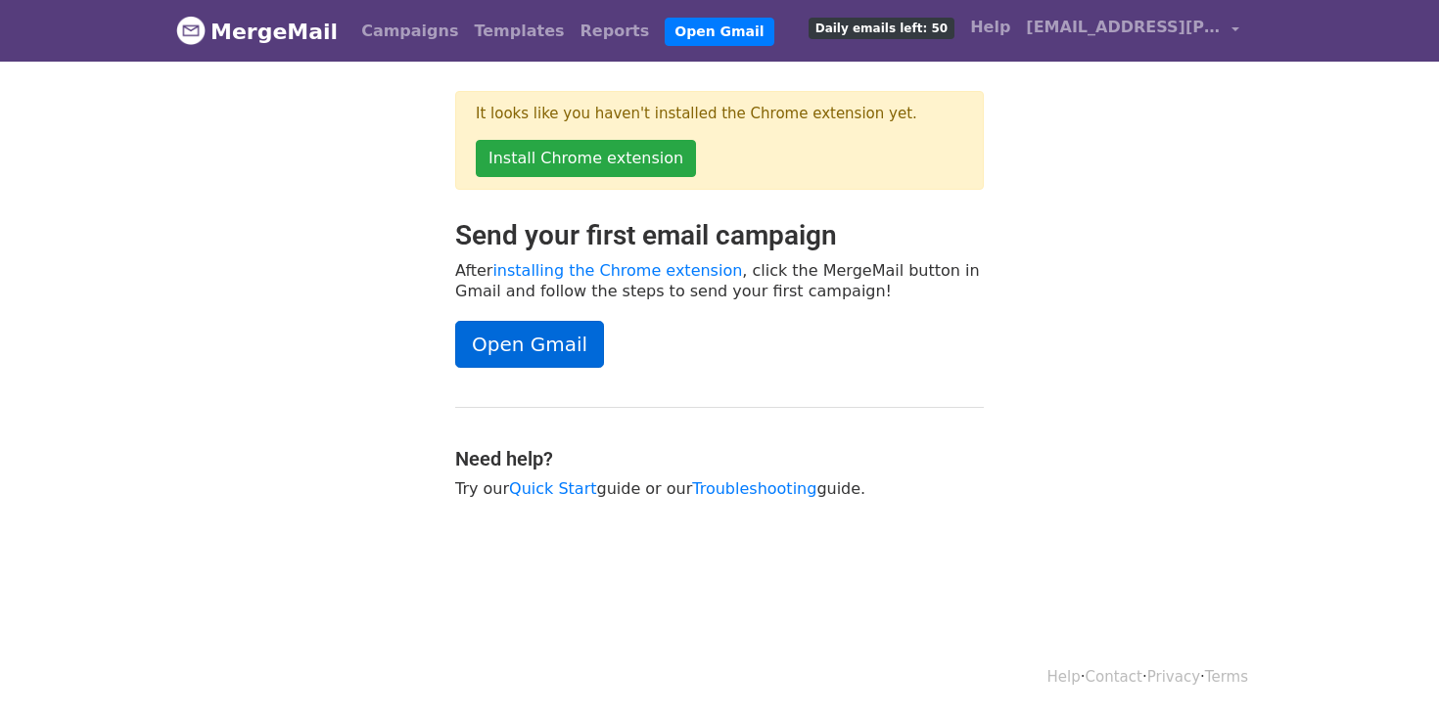 This screenshot has height=715, width=1439. I want to click on a: Reports, so click(615, 31).